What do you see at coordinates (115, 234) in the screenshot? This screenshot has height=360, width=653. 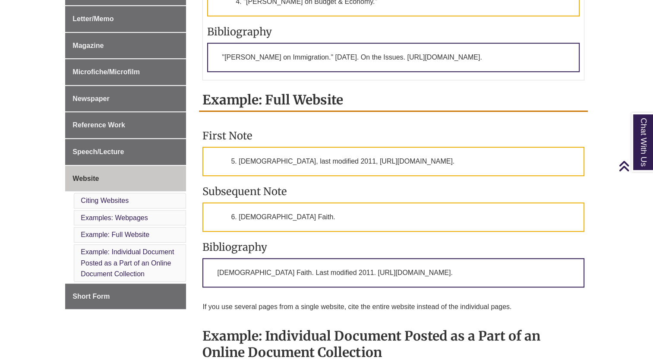 I see `a: Example: Full Website` at bounding box center [115, 234].